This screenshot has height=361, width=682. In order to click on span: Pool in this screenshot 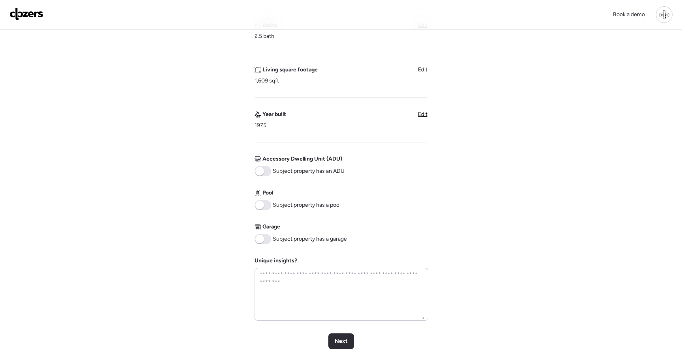, I will do `click(267, 193)`.